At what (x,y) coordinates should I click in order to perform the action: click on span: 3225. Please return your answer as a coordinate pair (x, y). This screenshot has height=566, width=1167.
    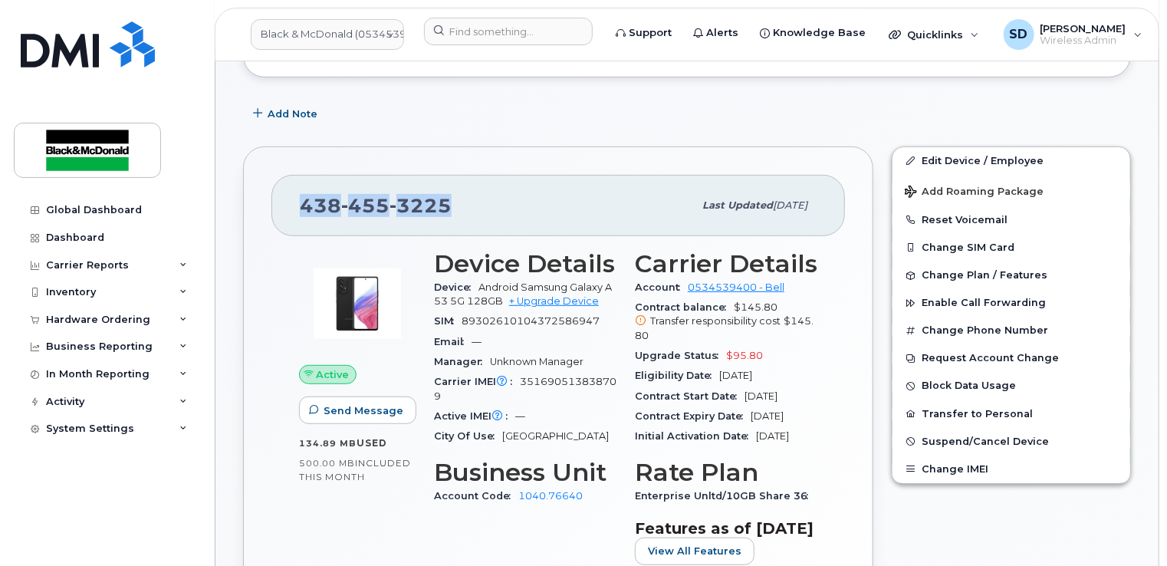
    Looking at the image, I should click on (420, 206).